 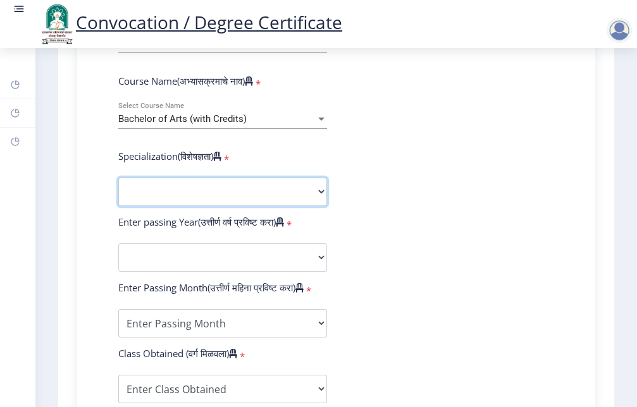 What do you see at coordinates (185, 81) in the screenshot?
I see `label: Course Name(अभ्यासक्रमाचे नाव)` at bounding box center [185, 81].